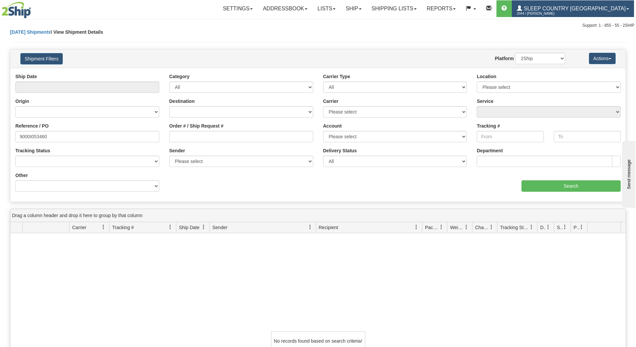 The height and width of the screenshot is (347, 636). What do you see at coordinates (331, 101) in the screenshot?
I see `label: Carrier` at bounding box center [331, 101].